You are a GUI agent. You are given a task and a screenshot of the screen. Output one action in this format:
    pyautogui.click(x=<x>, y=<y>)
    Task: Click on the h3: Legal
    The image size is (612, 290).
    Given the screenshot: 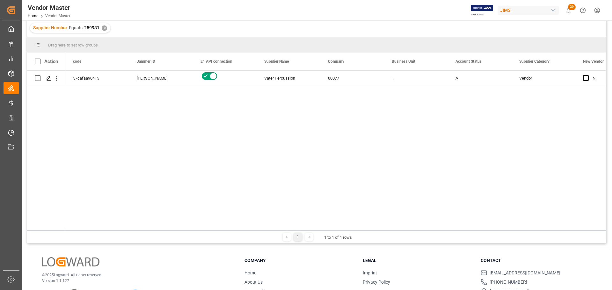 What is the action you would take?
    pyautogui.click(x=418, y=261)
    